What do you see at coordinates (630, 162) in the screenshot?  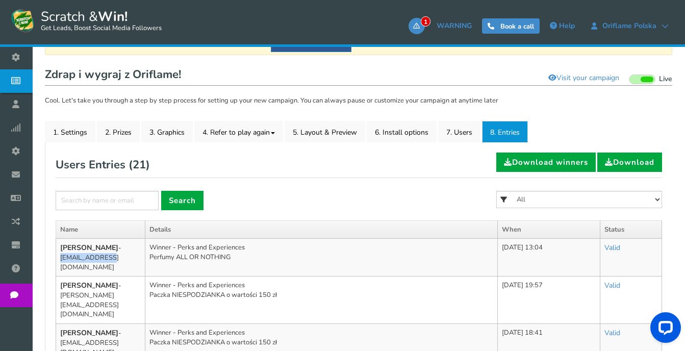 I see `a: Download` at bounding box center [630, 162].